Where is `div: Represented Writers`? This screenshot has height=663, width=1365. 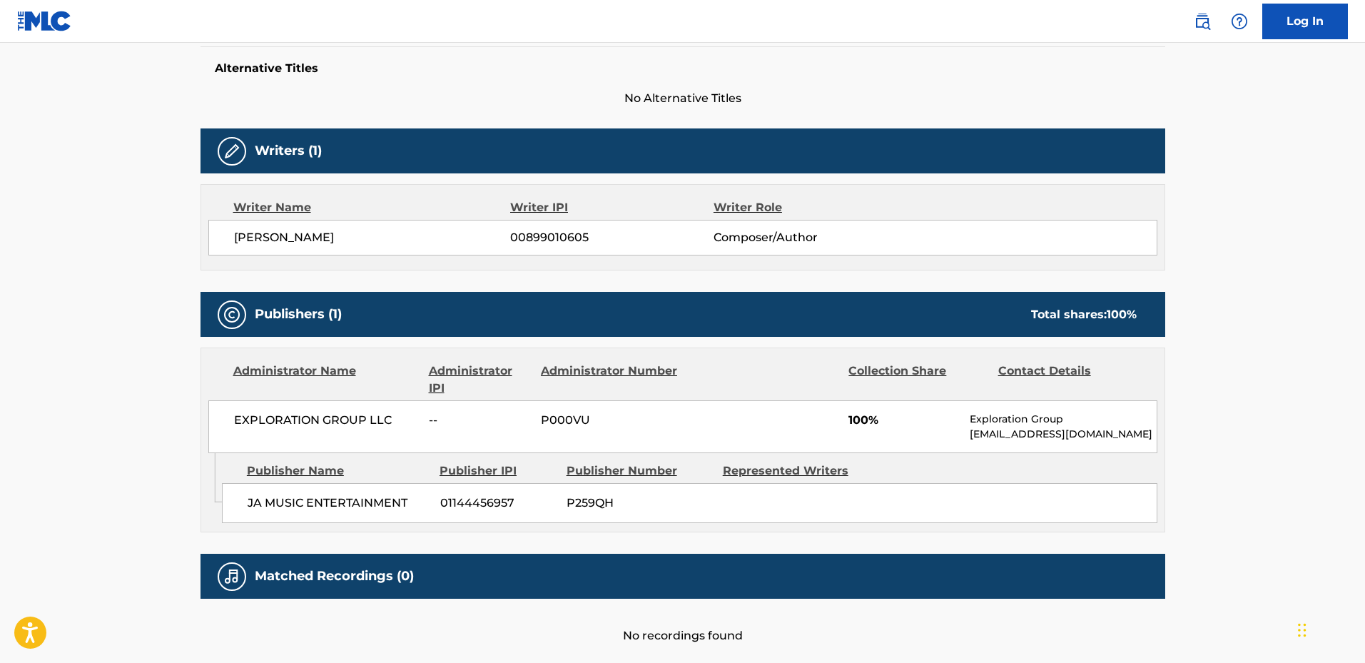 div: Represented Writers is located at coordinates (796, 471).